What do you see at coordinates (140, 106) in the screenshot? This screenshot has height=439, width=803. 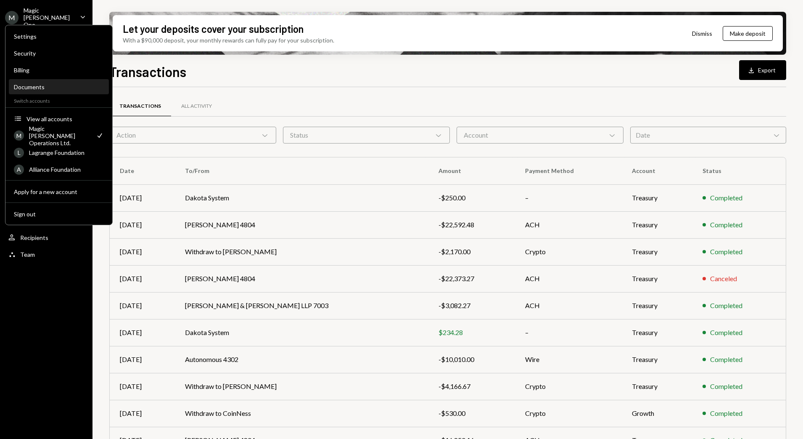 I see `a: Transactions` at bounding box center [140, 106].